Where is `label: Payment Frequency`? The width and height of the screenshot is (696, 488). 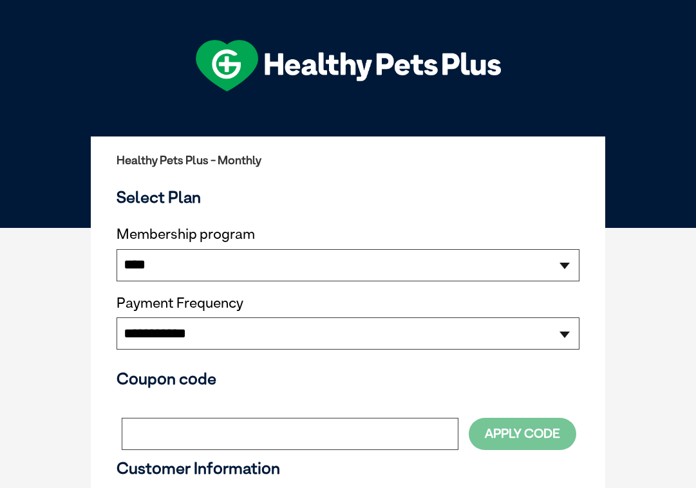
label: Payment Frequency is located at coordinates (180, 303).